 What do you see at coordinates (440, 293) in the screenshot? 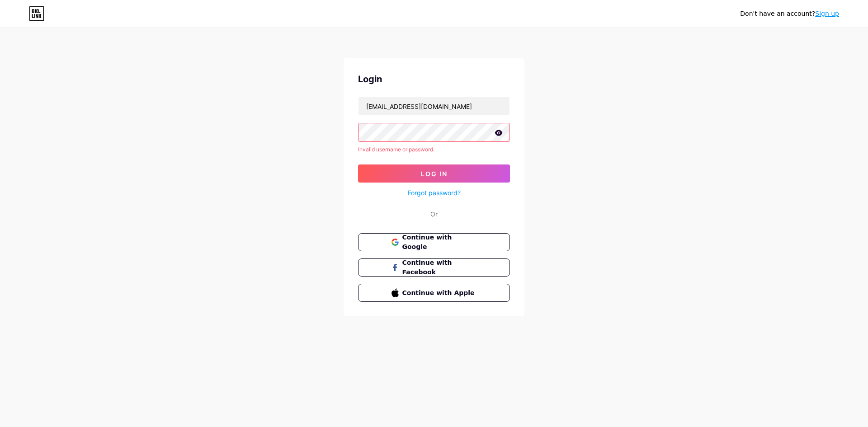
I see `span: Continue with Apple` at bounding box center [440, 293].